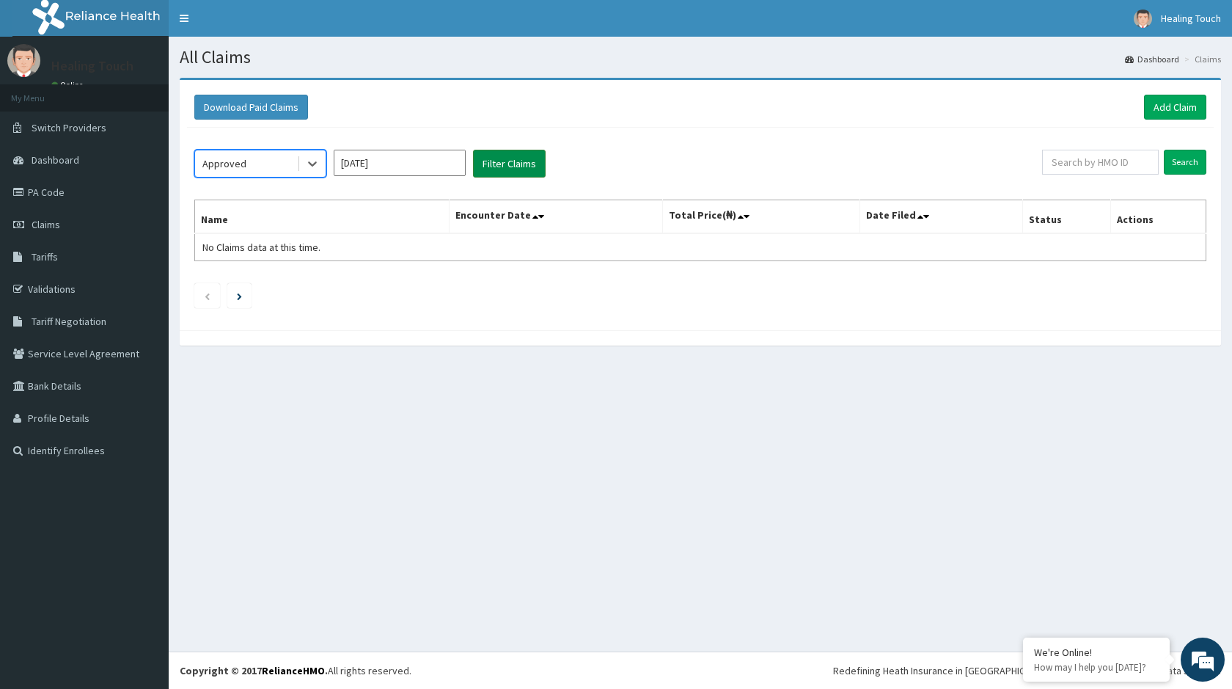 The height and width of the screenshot is (689, 1232). I want to click on input: Search by HMO ID, so click(1100, 162).